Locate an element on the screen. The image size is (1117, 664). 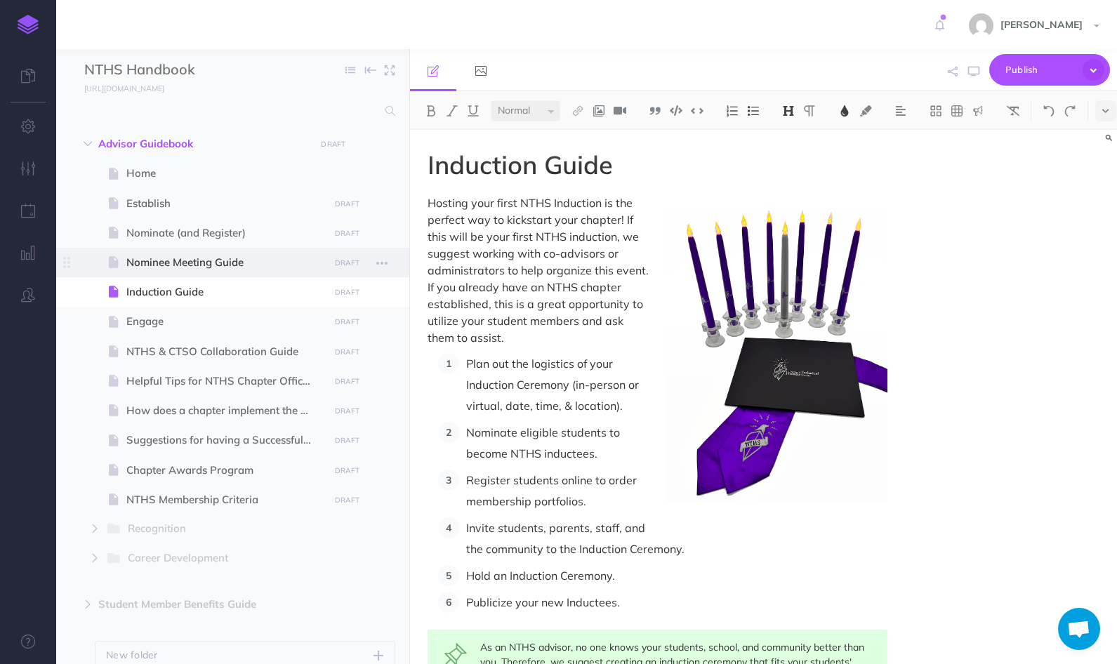
span: Hold an Induction Ceremony. is located at coordinates (541, 576).